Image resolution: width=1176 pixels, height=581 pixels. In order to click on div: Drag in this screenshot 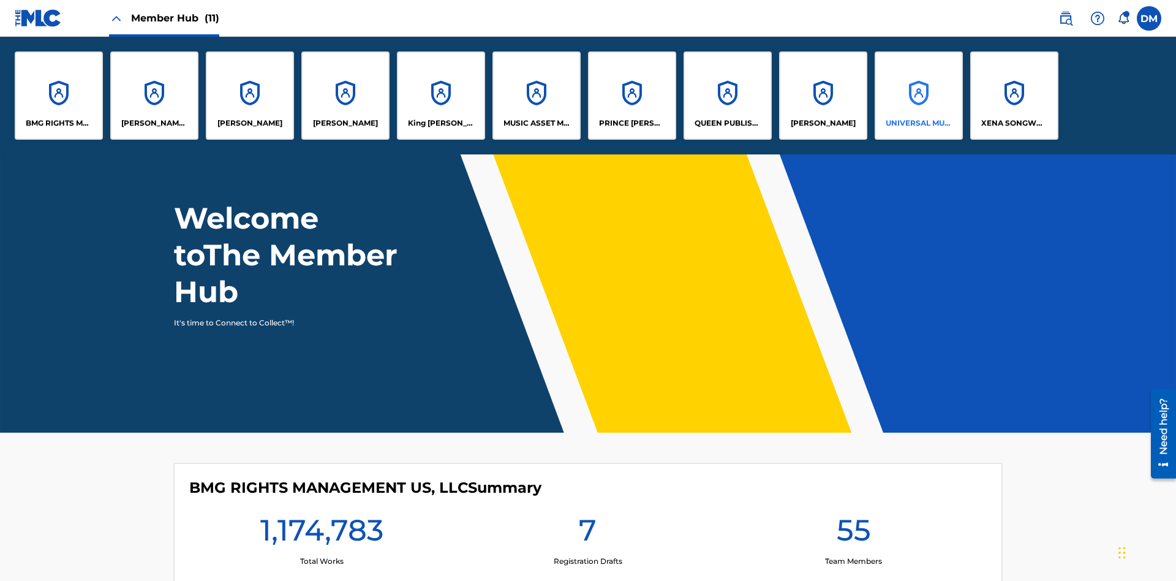, I will do `click(1122, 552)`.